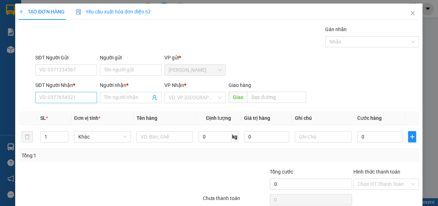  I want to click on h1: Giao dọc đường, so click(120, 53).